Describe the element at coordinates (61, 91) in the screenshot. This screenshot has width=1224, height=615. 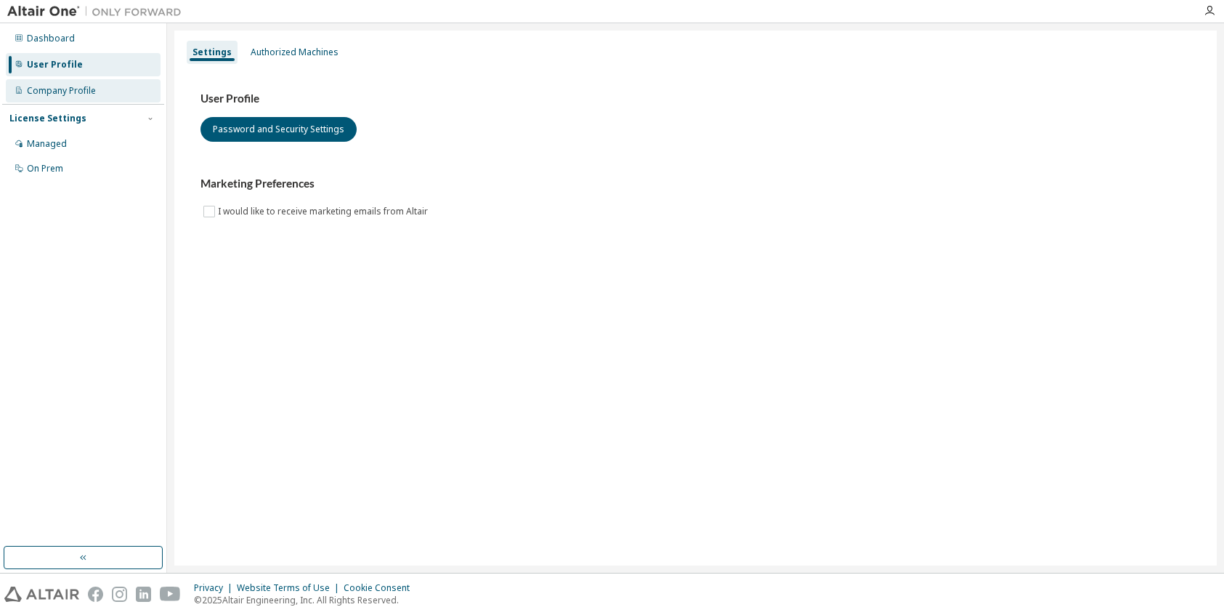
I see `div: Company Profile` at that location.